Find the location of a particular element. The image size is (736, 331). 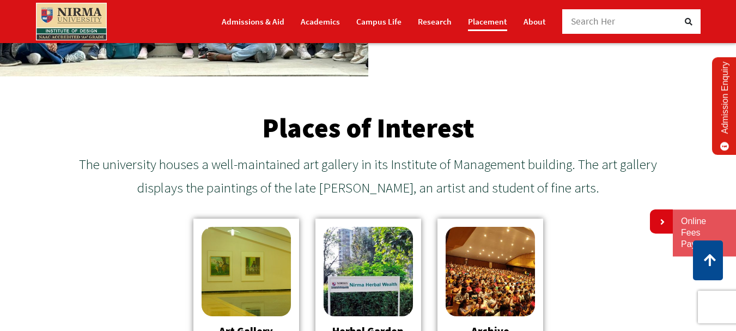

a: Campus Life is located at coordinates (378, 21).